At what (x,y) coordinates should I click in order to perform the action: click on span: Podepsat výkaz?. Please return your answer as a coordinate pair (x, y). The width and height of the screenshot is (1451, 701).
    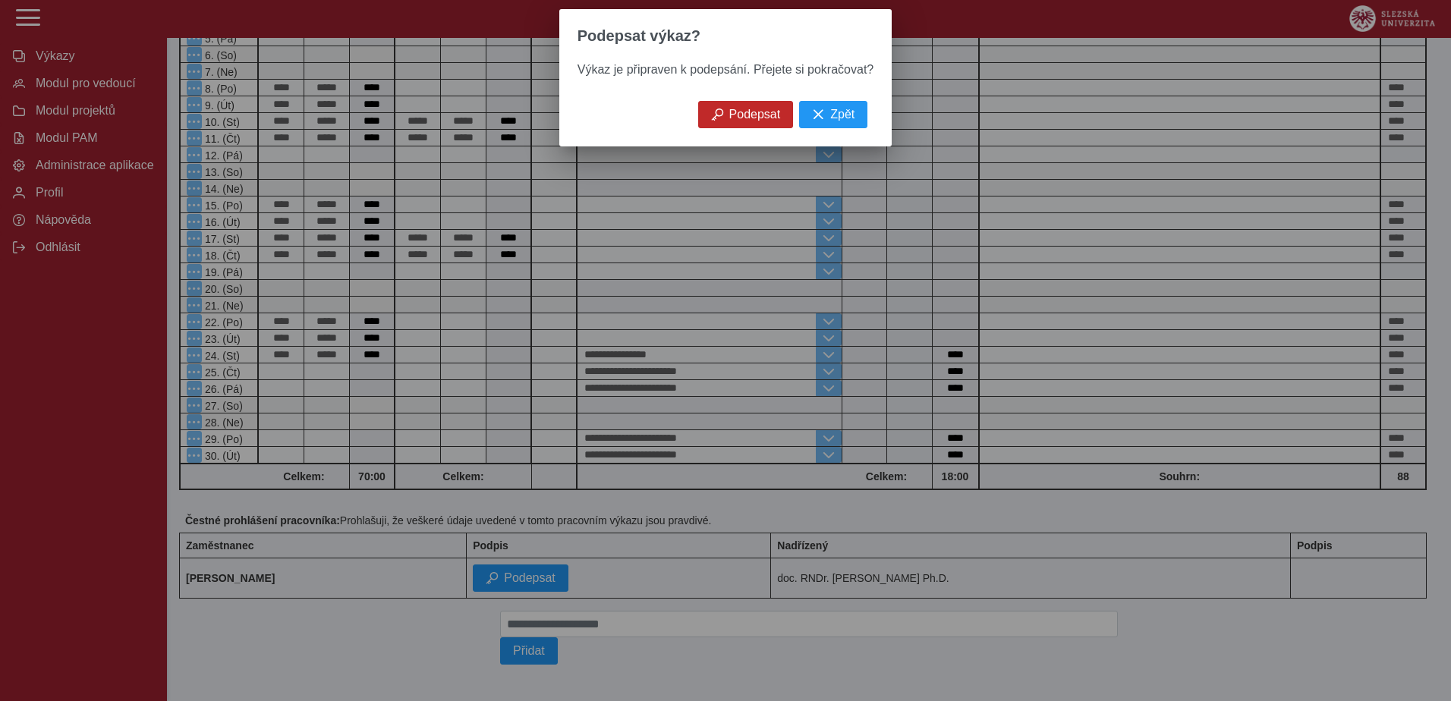
    Looking at the image, I should click on (639, 36).